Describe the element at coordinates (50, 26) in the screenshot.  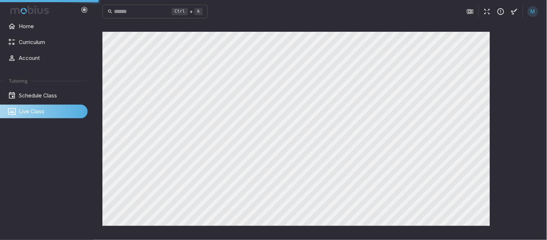
I see `span: Home` at that location.